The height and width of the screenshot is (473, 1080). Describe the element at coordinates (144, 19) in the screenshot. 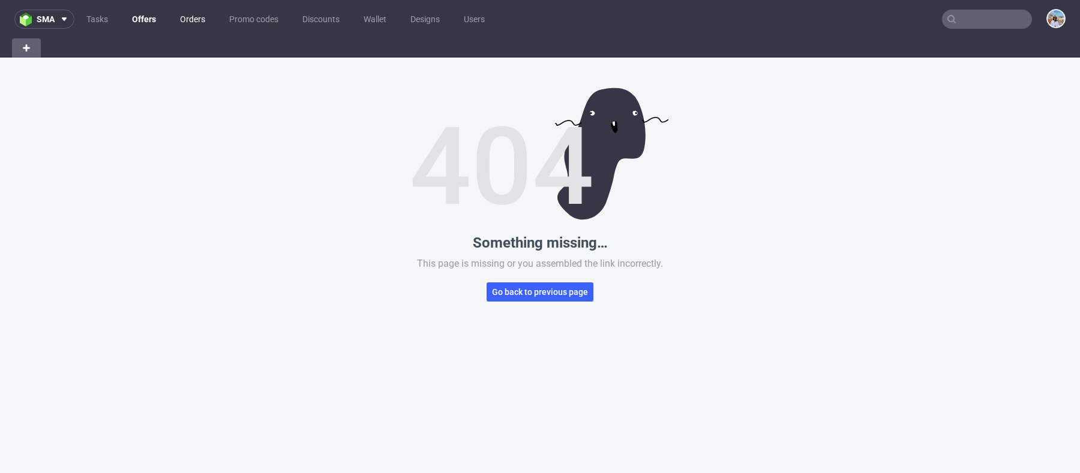

I see `a: Offers` at that location.